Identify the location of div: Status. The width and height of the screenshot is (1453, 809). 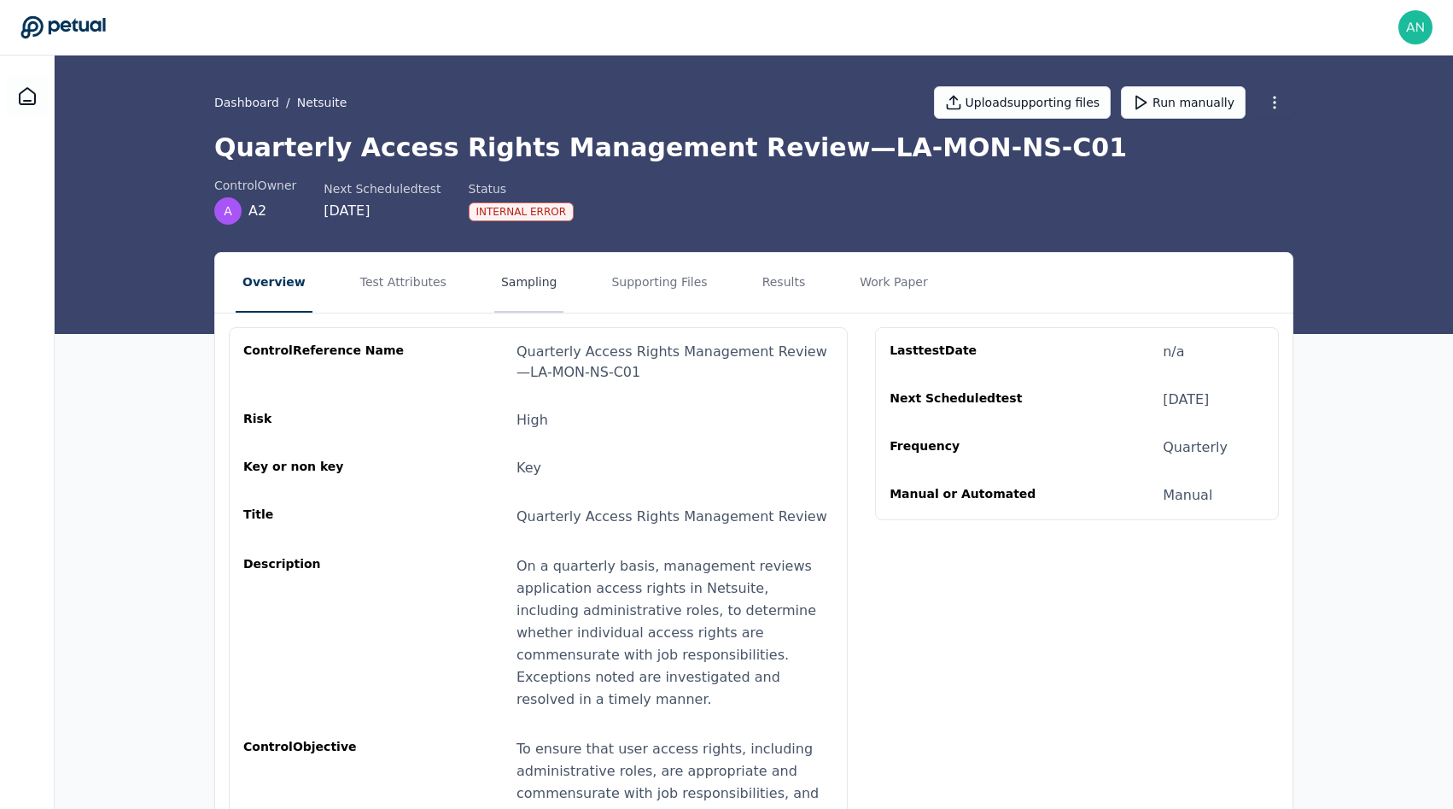
(522, 189).